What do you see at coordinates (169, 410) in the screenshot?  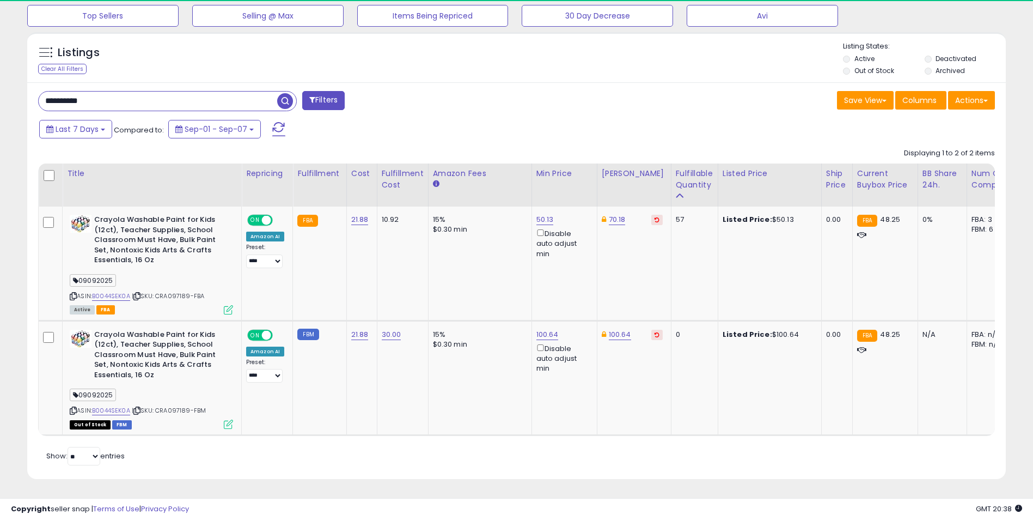 I see `span: | SKU: CRA097189-FBM` at bounding box center [169, 410].